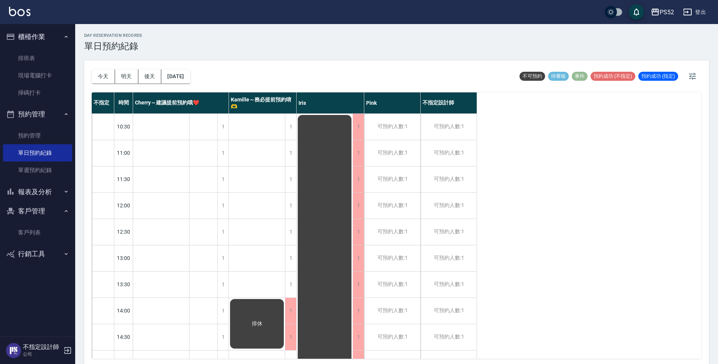 The image size is (718, 364). What do you see at coordinates (38, 136) in the screenshot?
I see `a: 預約管理` at bounding box center [38, 136].